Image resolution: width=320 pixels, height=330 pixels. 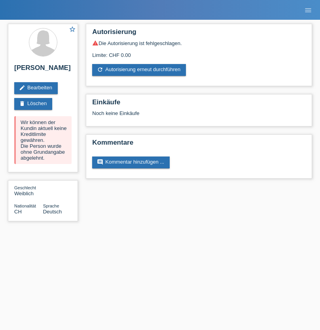 I want to click on div: Limite: CHF 0.00, so click(x=199, y=52).